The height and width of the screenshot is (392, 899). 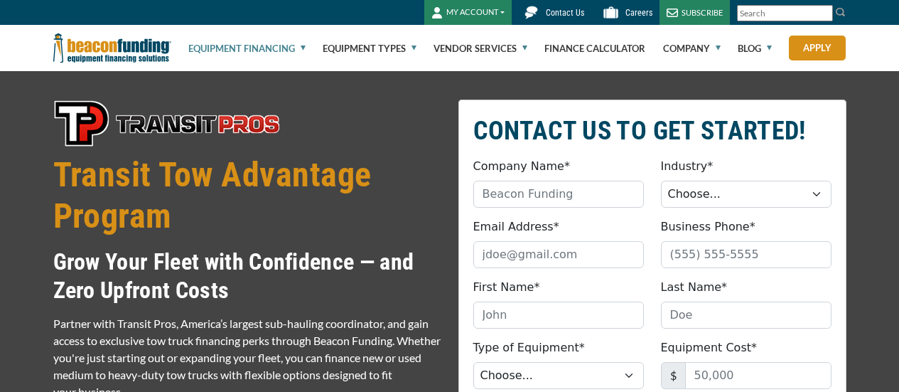 What do you see at coordinates (112, 48) in the screenshot?
I see `img: Beacon Funding Corporation logo` at bounding box center [112, 48].